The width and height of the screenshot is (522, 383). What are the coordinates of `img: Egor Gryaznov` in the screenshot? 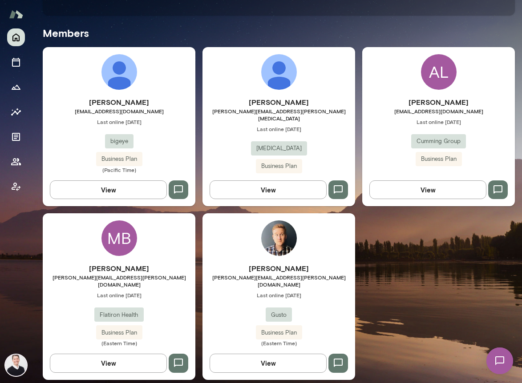 It's located at (119, 72).